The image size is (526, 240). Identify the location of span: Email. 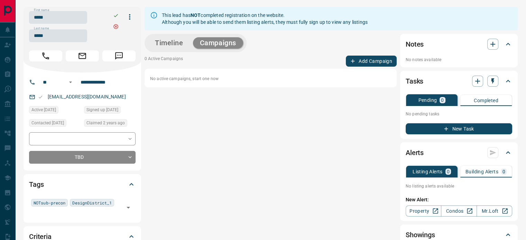
(82, 56).